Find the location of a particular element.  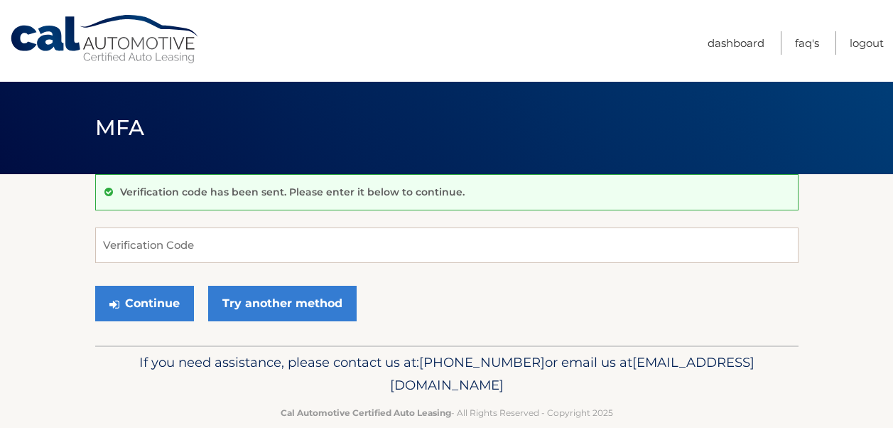

a: FAQ's is located at coordinates (807, 43).